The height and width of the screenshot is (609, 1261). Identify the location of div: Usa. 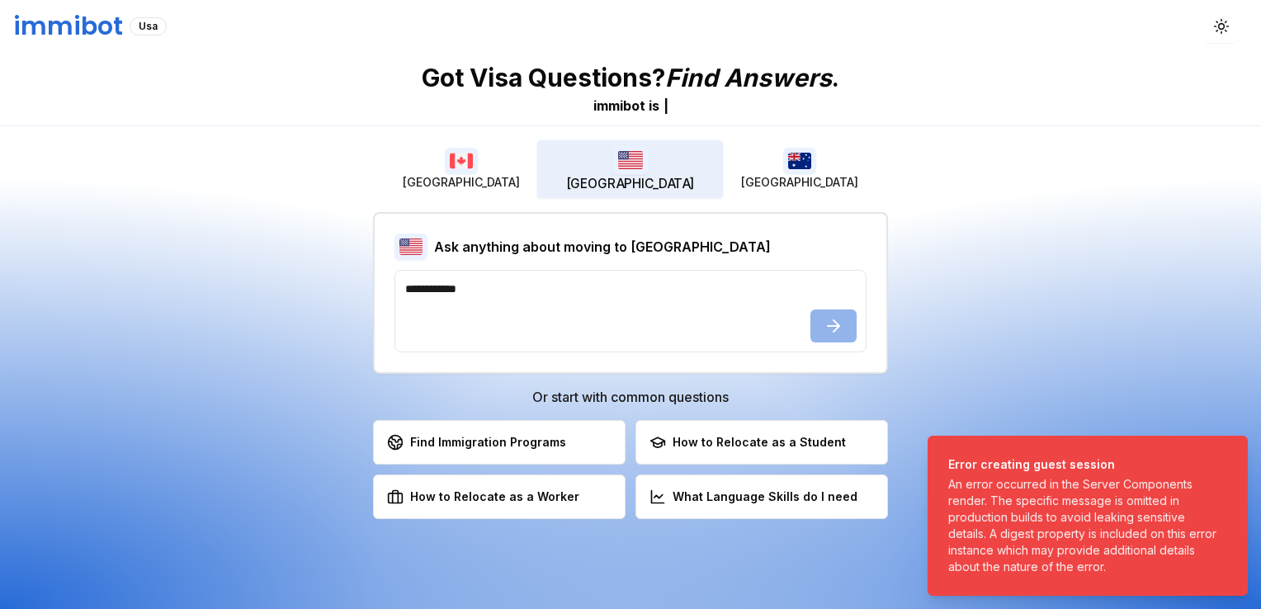
(148, 26).